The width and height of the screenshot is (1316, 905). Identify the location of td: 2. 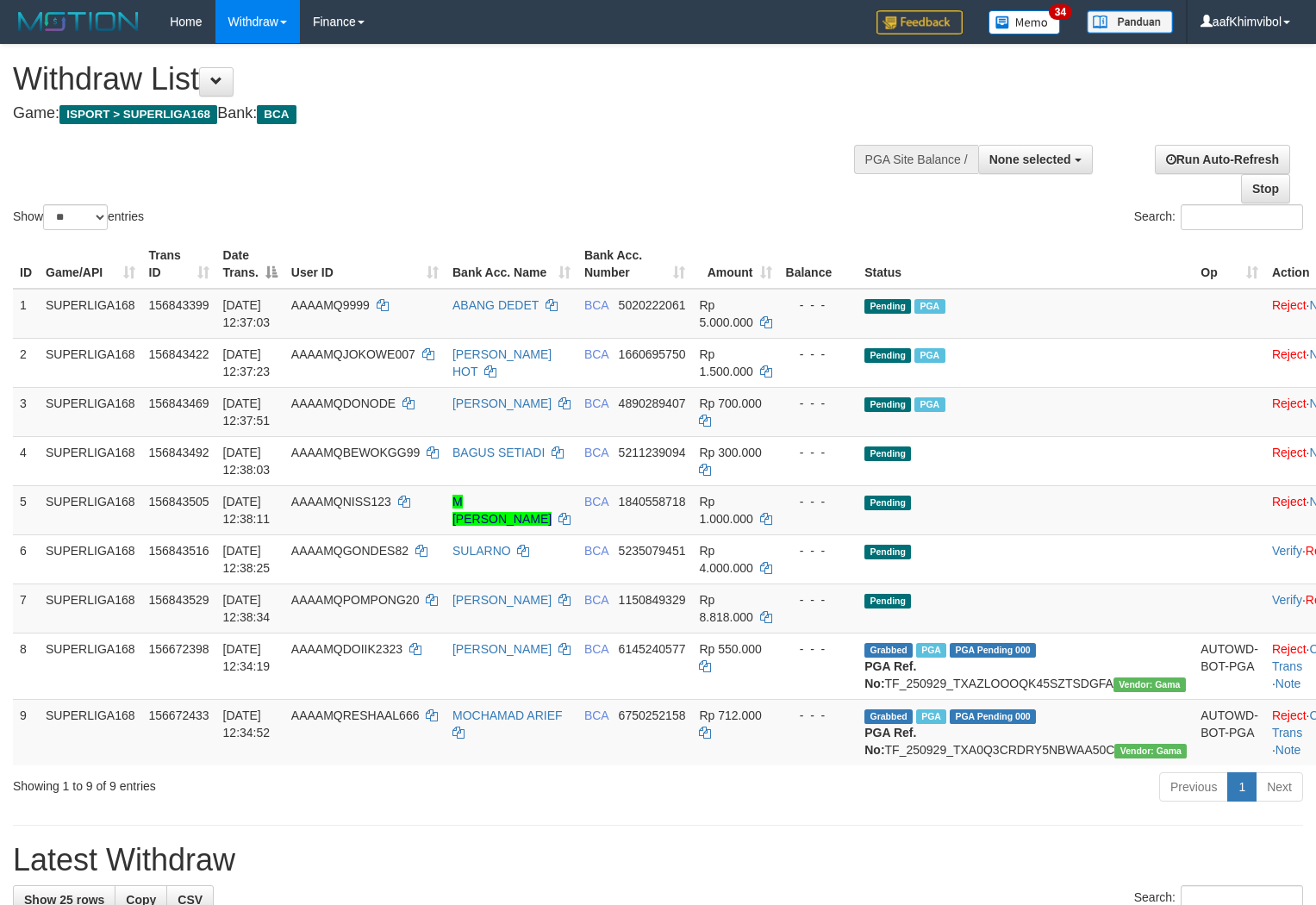
(26, 362).